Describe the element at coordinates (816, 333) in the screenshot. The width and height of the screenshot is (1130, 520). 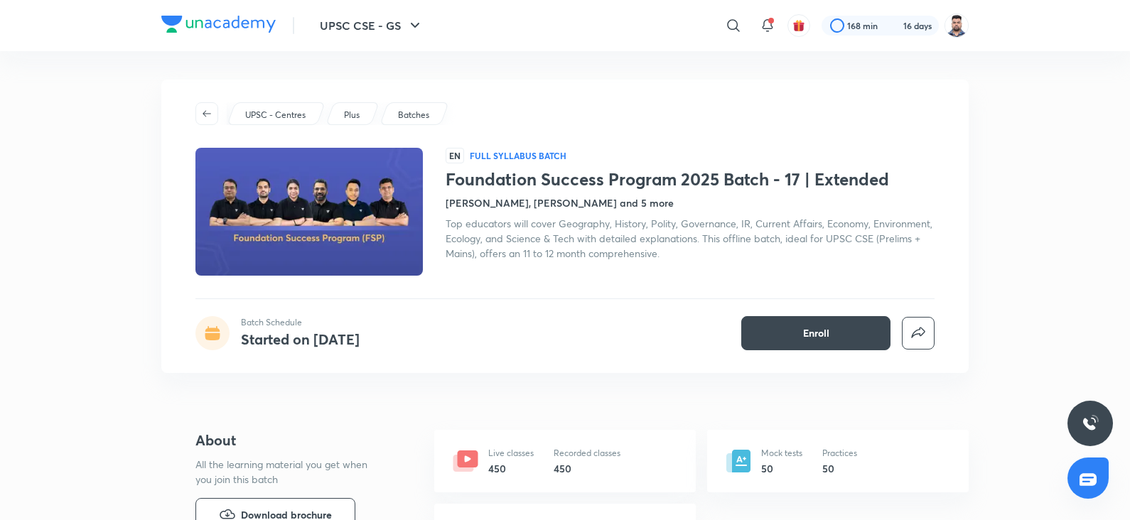
I see `span: Enroll` at that location.